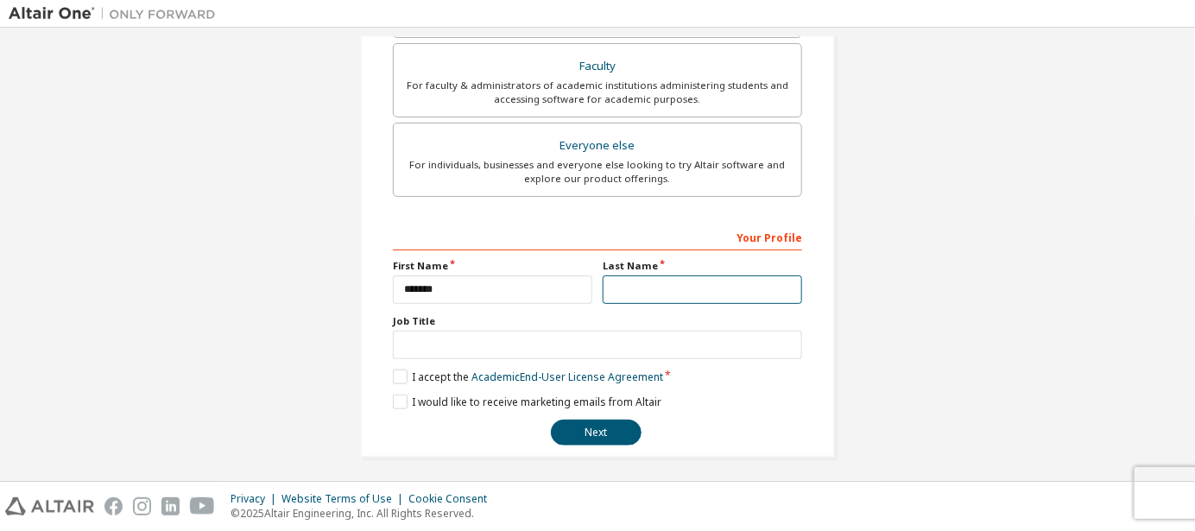  I want to click on p: © 2025 Altair Engineering, Inc. All Rights Reserved., so click(363, 513).